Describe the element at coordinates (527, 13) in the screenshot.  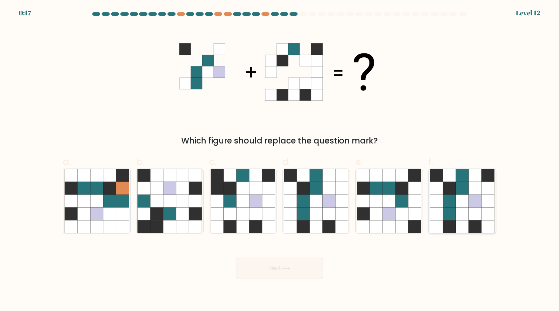
I see `div: Level 12` at that location.